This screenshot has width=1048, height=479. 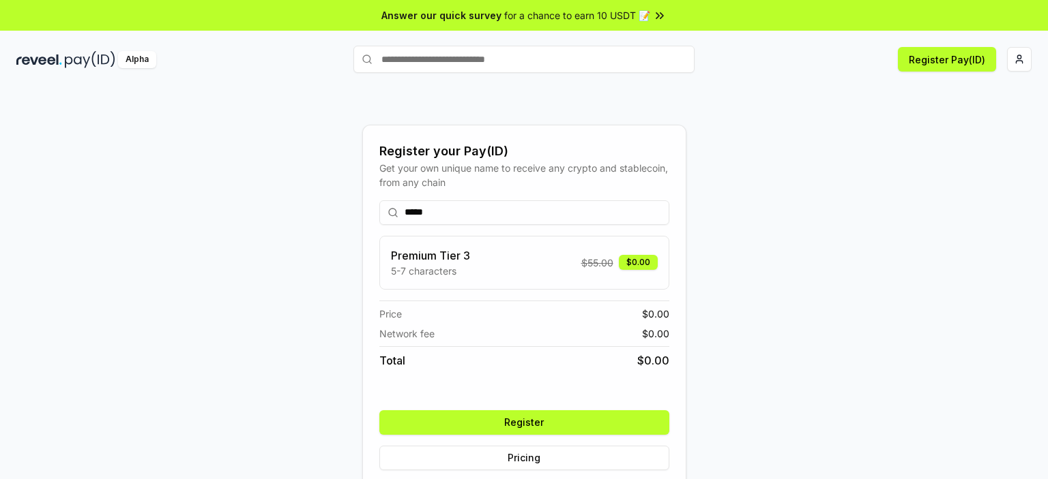 What do you see at coordinates (947, 59) in the screenshot?
I see `button: Register Pay(ID)` at bounding box center [947, 59].